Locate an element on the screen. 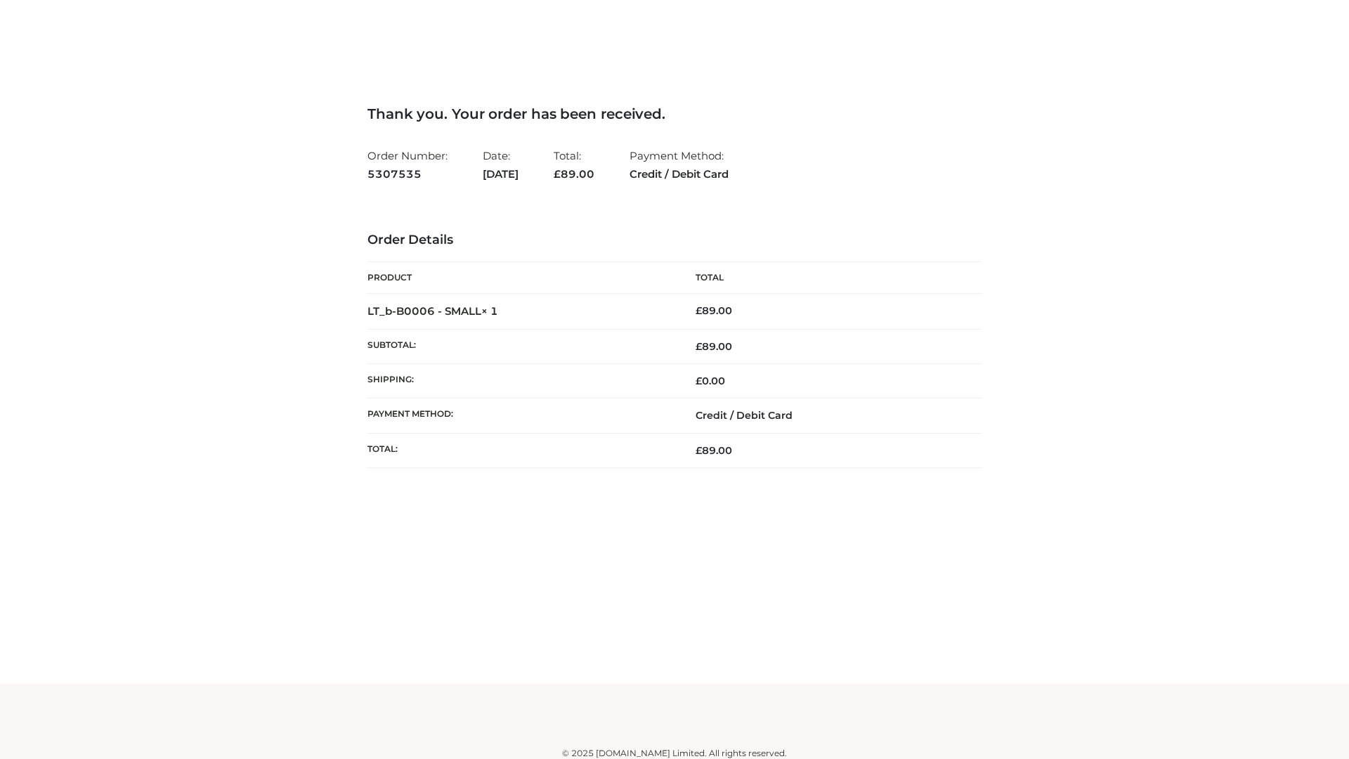 The height and width of the screenshot is (759, 1349). th: Total: is located at coordinates (521, 450).